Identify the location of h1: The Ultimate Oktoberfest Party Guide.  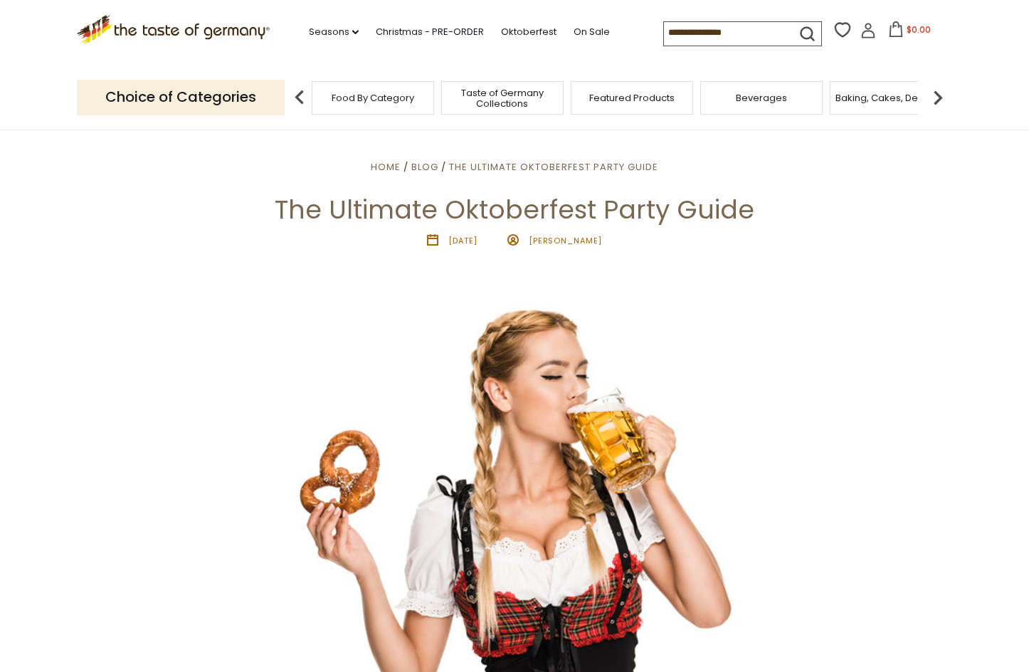
(514, 209).